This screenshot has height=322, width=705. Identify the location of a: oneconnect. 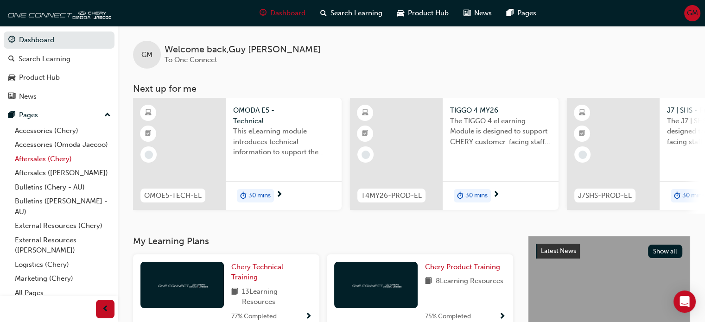
(58, 13).